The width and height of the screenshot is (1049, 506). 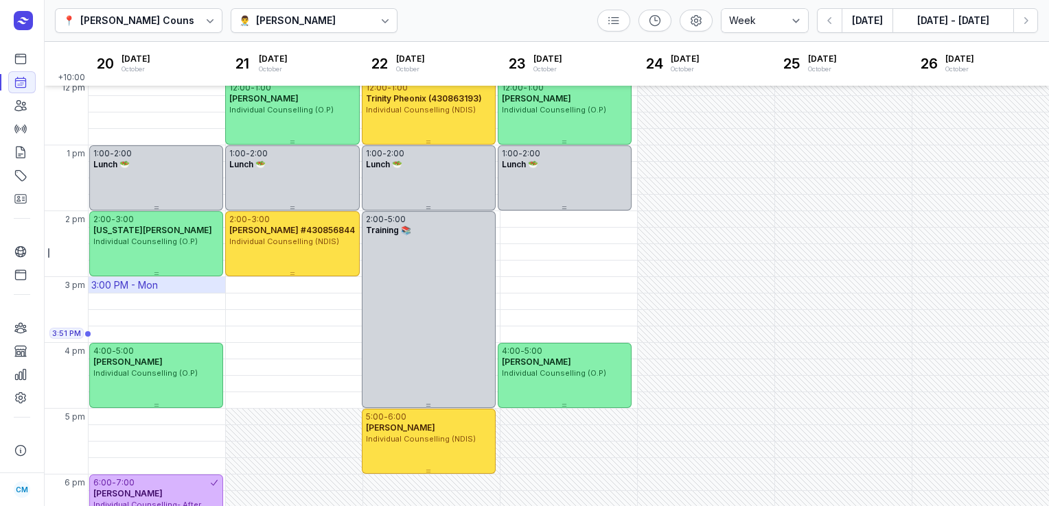 I want to click on span: 4 pm, so click(x=75, y=351).